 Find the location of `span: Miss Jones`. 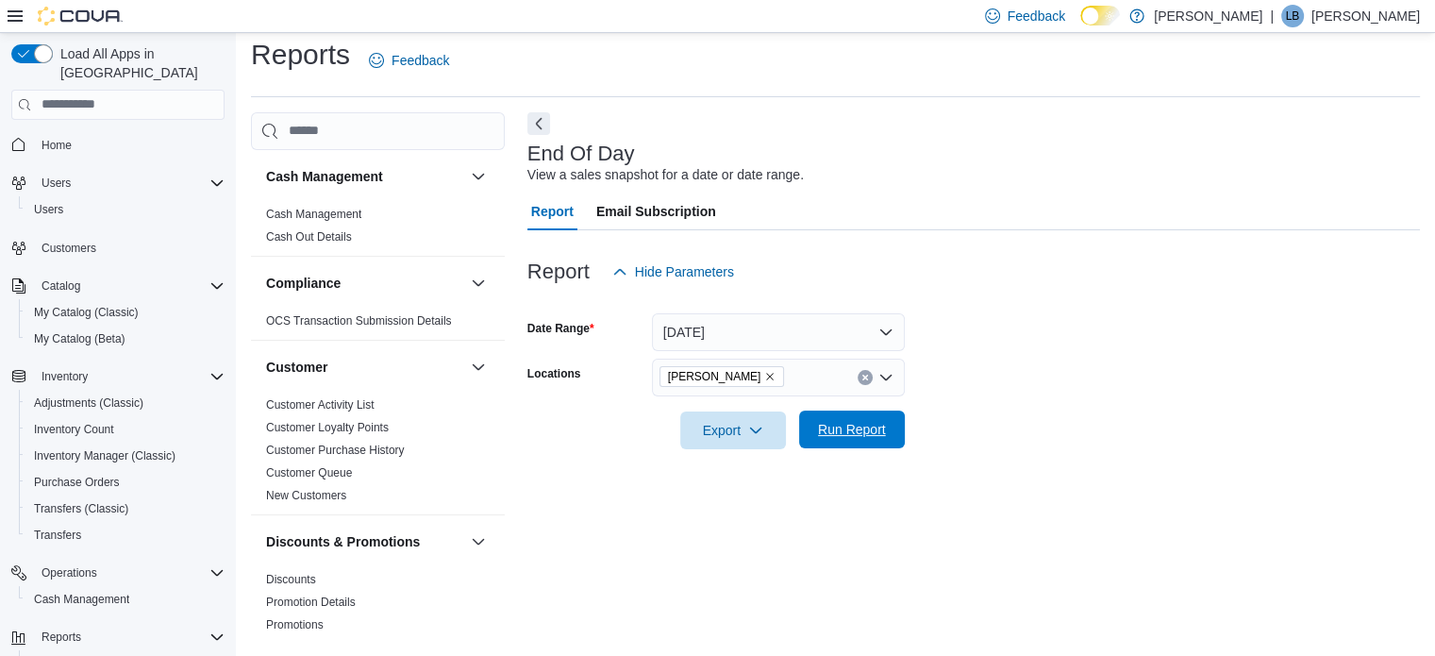

span: Miss Jones is located at coordinates (722, 376).